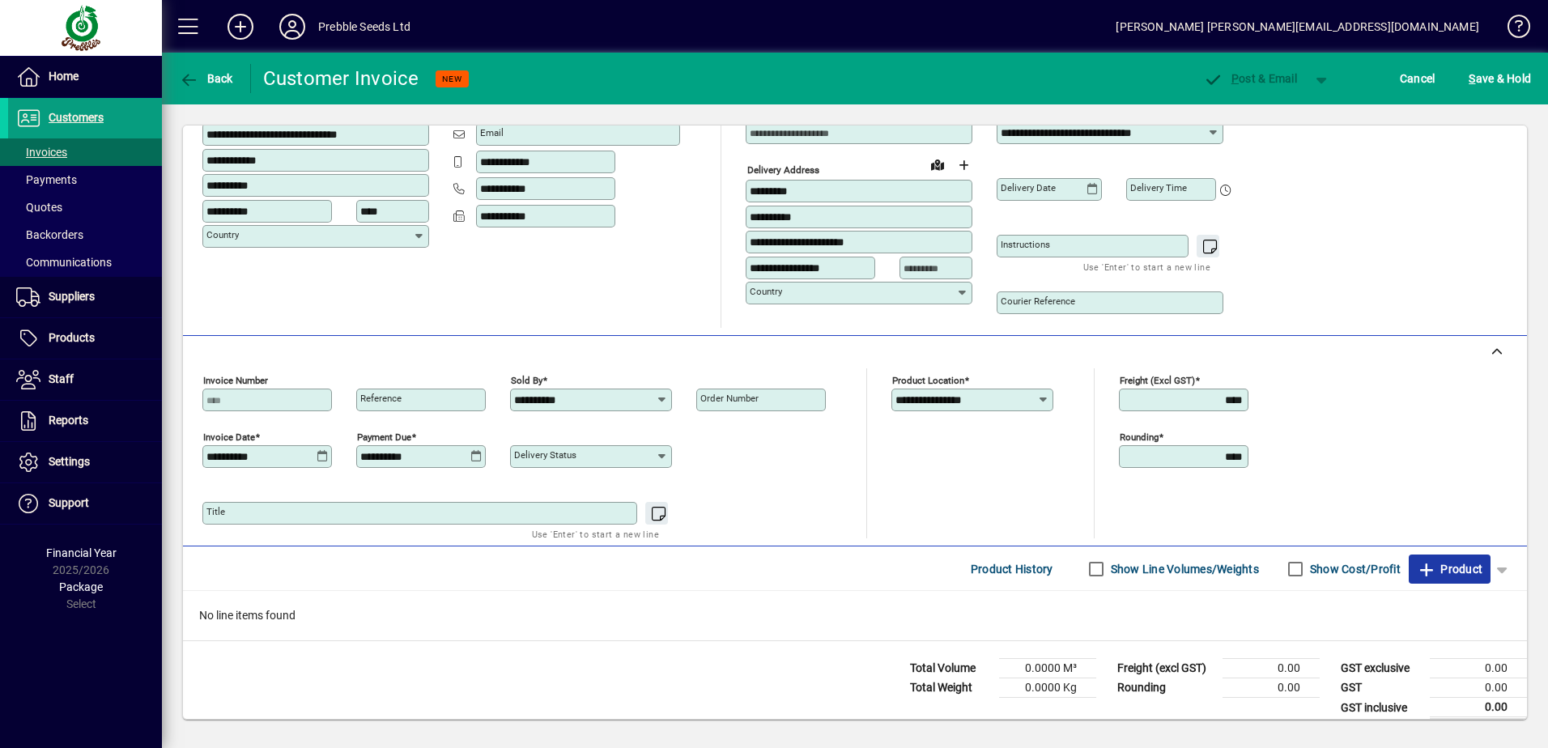 This screenshot has height=748, width=1548. Describe the element at coordinates (1381, 669) in the screenshot. I see `td: GST exclusive` at that location.